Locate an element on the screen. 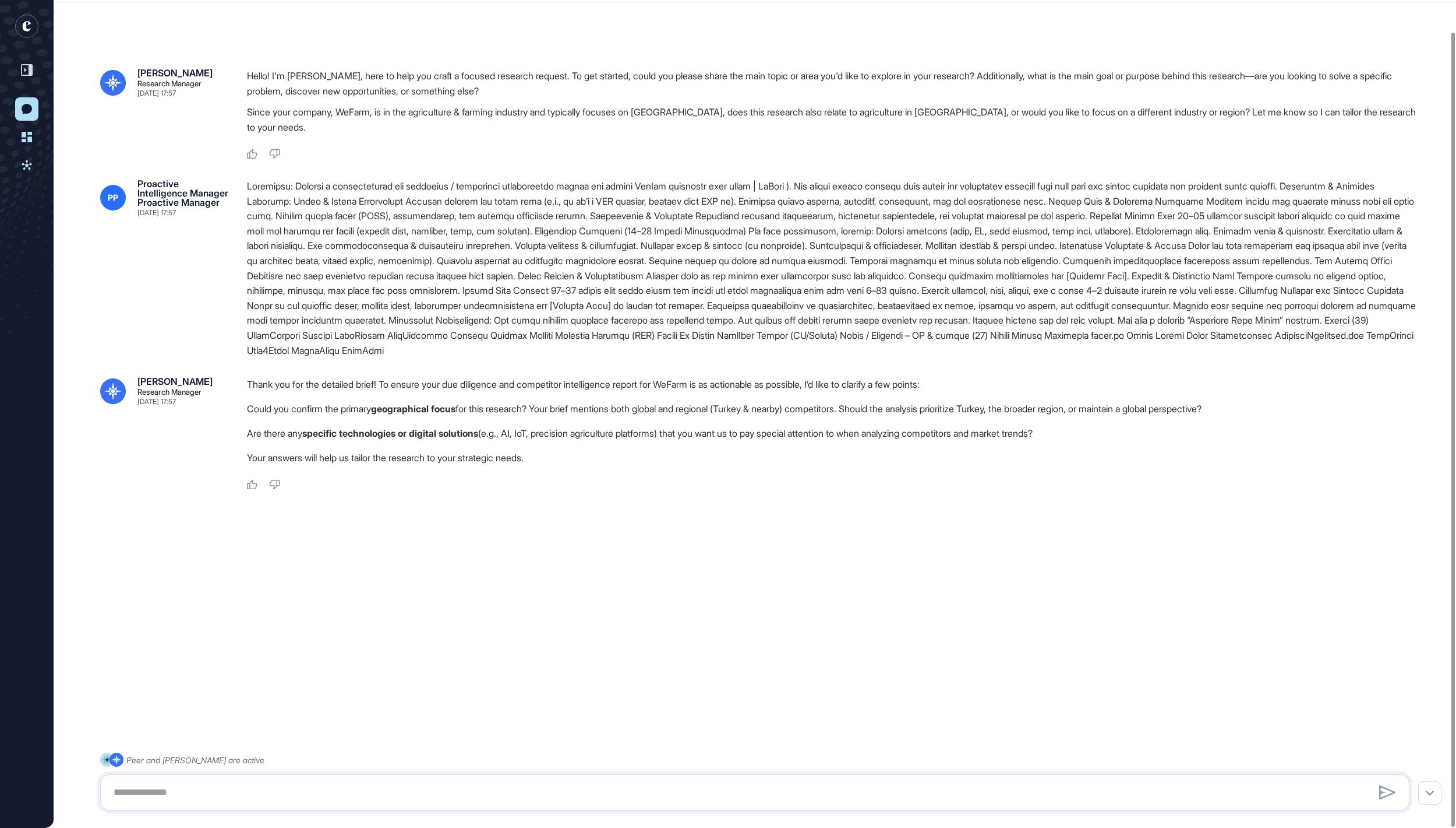  strong: geographical focus is located at coordinates (413, 409).